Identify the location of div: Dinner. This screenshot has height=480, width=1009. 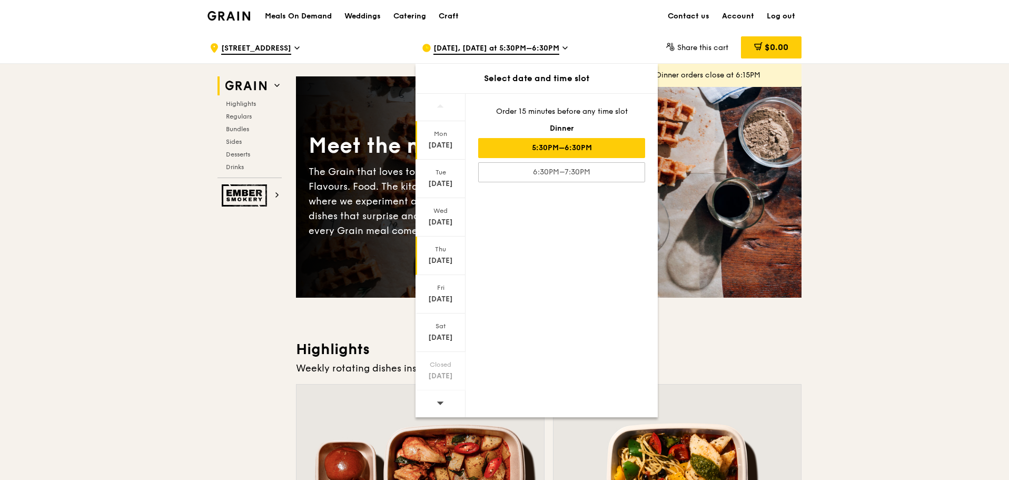
(561, 129).